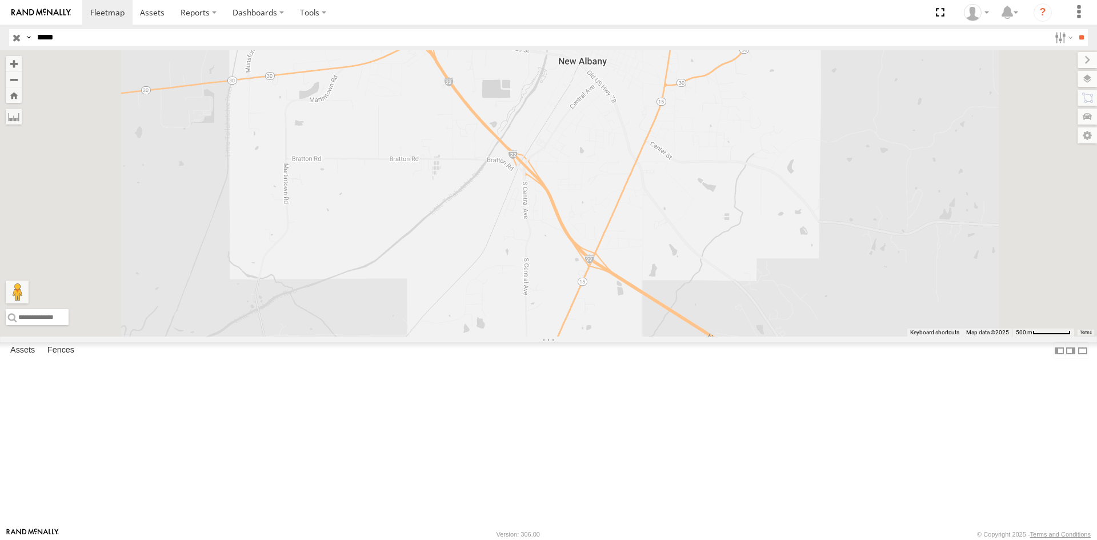 The image size is (1097, 540). What do you see at coordinates (14, 79) in the screenshot?
I see `button: Zoom out` at bounding box center [14, 79].